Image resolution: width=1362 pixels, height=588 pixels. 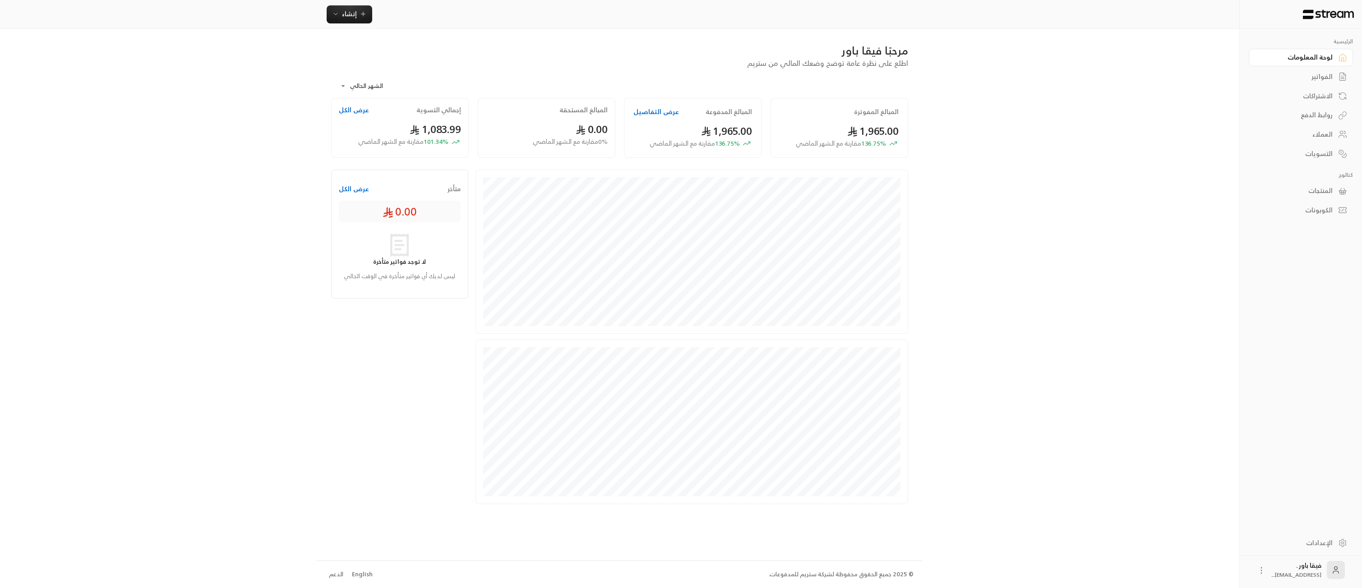 What do you see at coordinates (1296, 77) in the screenshot?
I see `div: الفواتير` at bounding box center [1296, 77].